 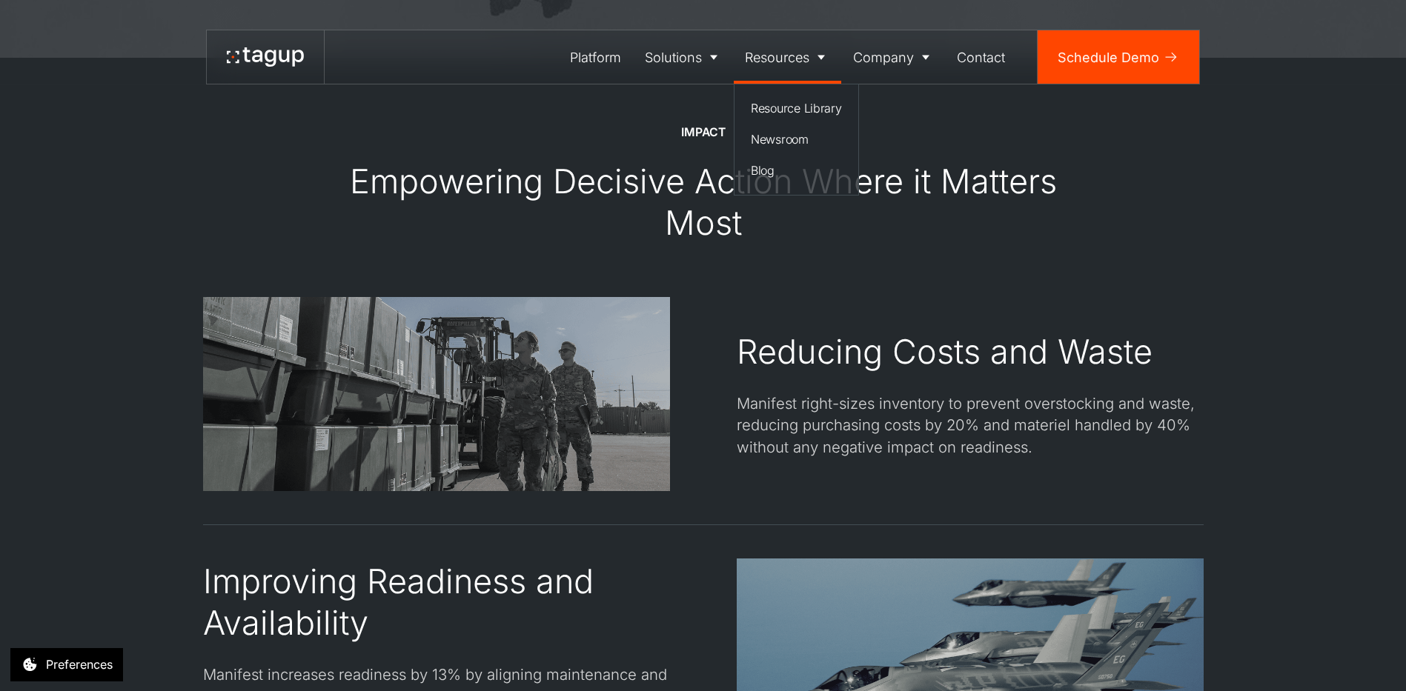 What do you see at coordinates (703, 202) in the screenshot?
I see `div: Empowering Decisive Action Where it Matters Most` at bounding box center [703, 202].